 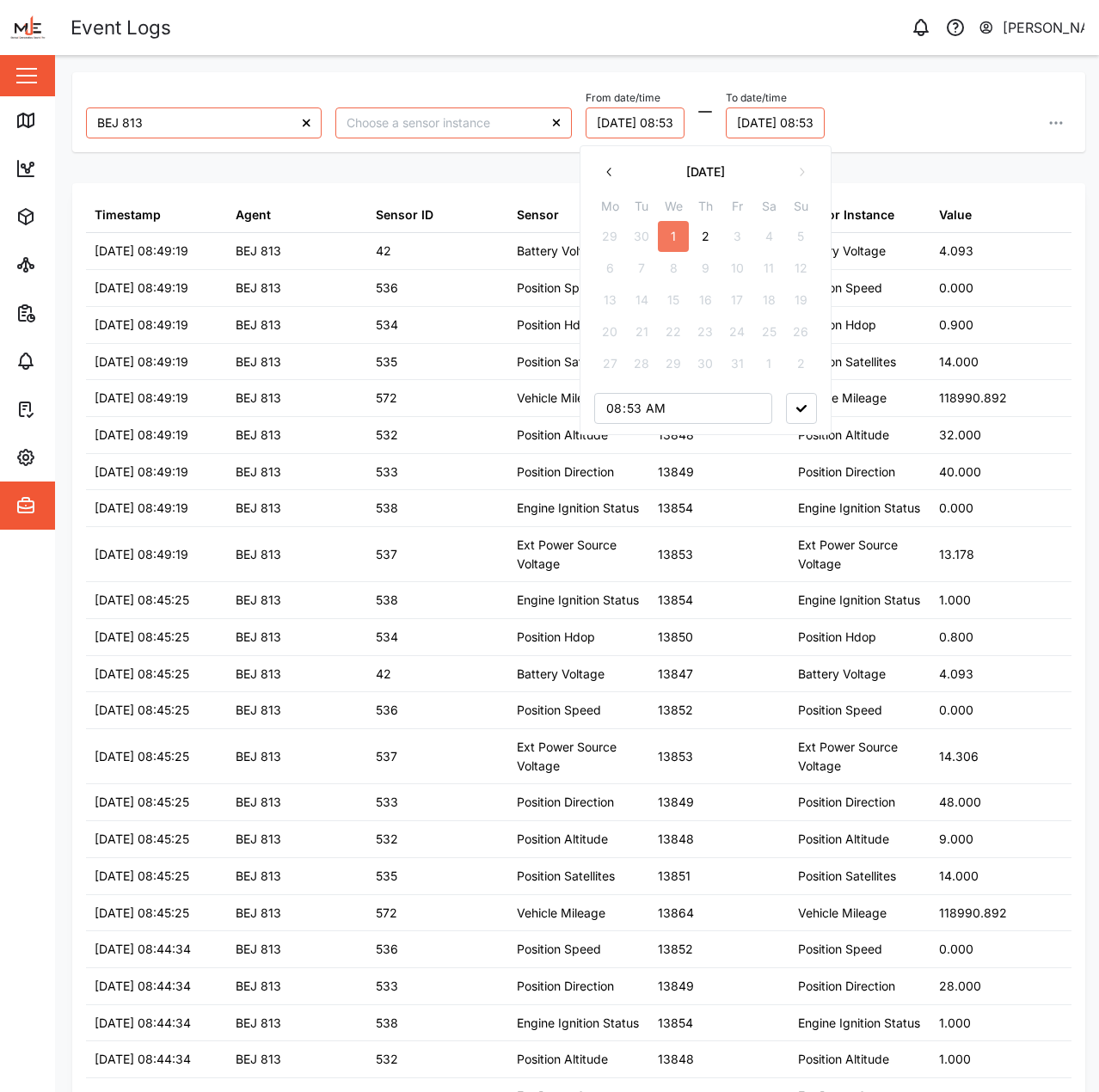 I want to click on button: 19 October 2025, so click(x=801, y=300).